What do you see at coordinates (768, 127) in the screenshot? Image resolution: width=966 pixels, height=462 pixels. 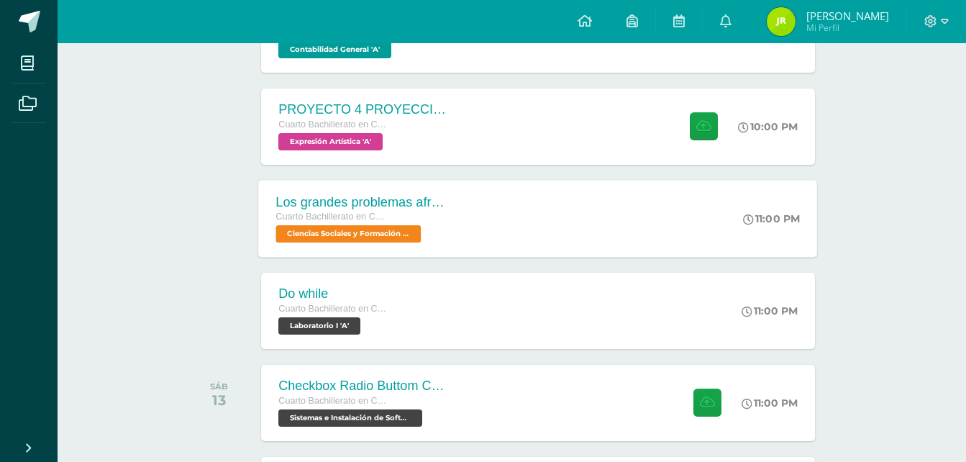 I see `div: 10:00 PM` at bounding box center [768, 127].